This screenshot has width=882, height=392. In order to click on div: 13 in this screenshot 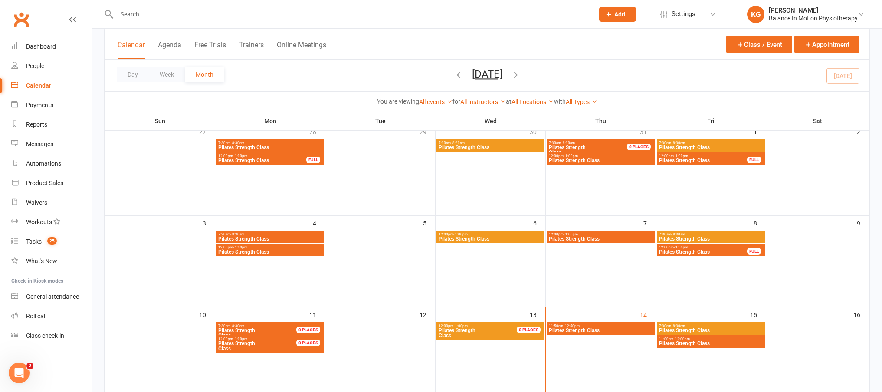, I will do `click(538, 314)`.